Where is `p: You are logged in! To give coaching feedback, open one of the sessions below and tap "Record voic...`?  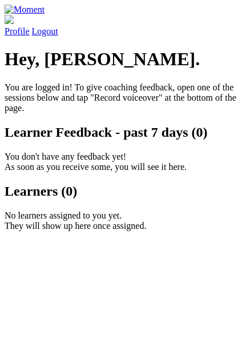 p: You are logged in! To give coaching feedback, open one of the sessions below and tap "Record voic... is located at coordinates (125, 98).